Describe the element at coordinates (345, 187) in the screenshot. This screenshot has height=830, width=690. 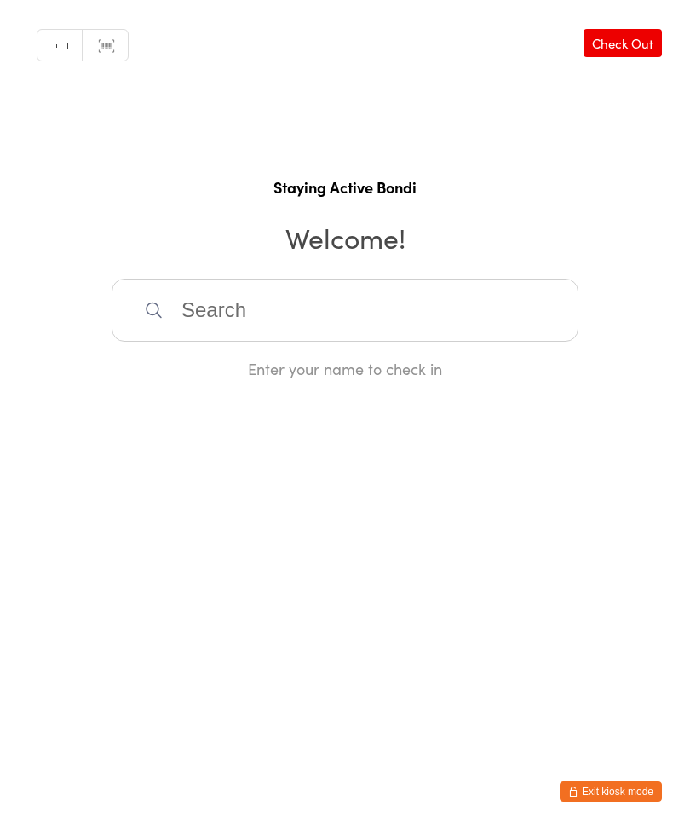
I see `h1: Staying Active Bondi` at that location.